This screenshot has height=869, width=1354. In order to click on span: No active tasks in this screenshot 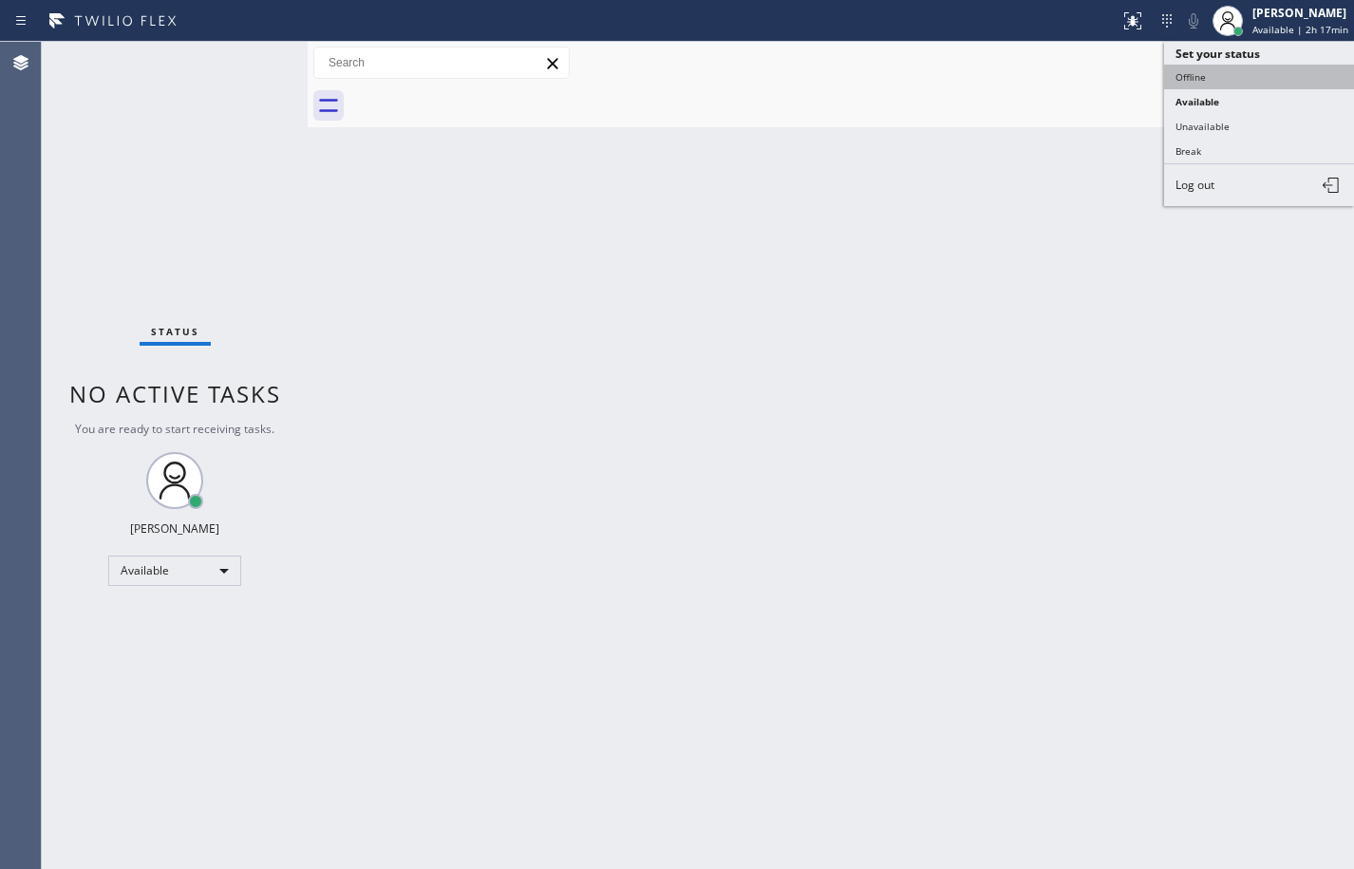, I will do `click(175, 393)`.